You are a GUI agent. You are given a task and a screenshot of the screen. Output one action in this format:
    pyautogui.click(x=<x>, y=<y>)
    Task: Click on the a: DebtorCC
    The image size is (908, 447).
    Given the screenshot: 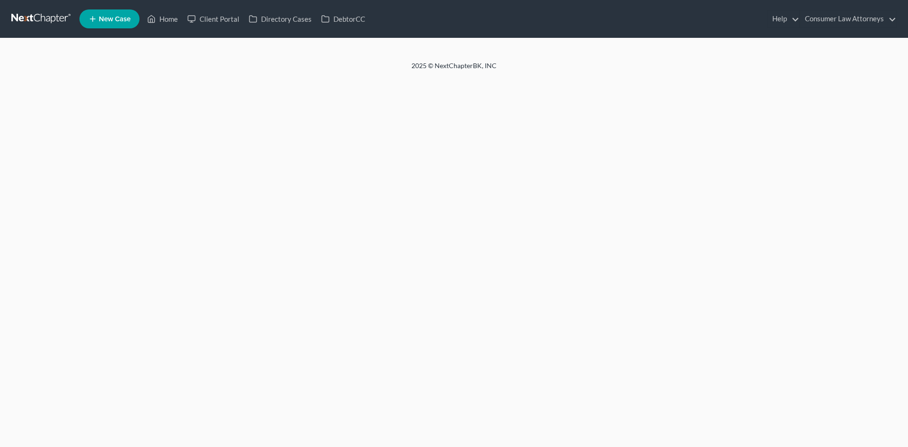 What is the action you would take?
    pyautogui.click(x=343, y=19)
    